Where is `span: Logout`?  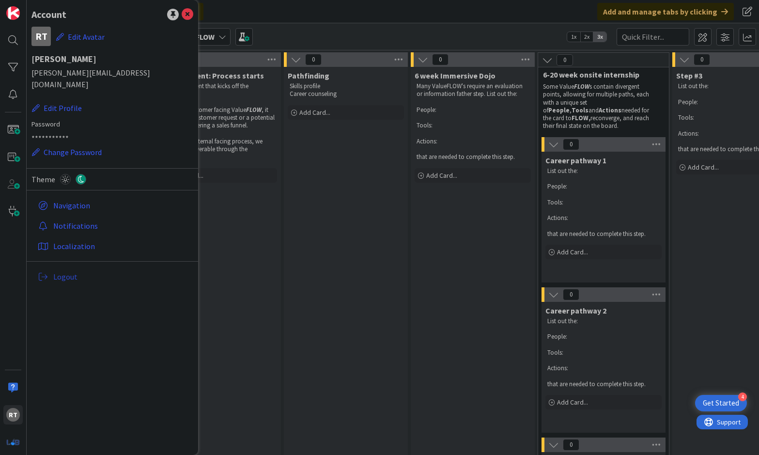 span: Logout is located at coordinates (121, 276).